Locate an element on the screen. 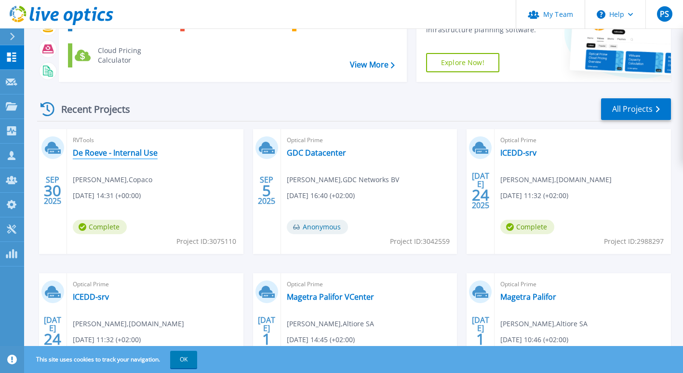  span: RVTools is located at coordinates (155, 140).